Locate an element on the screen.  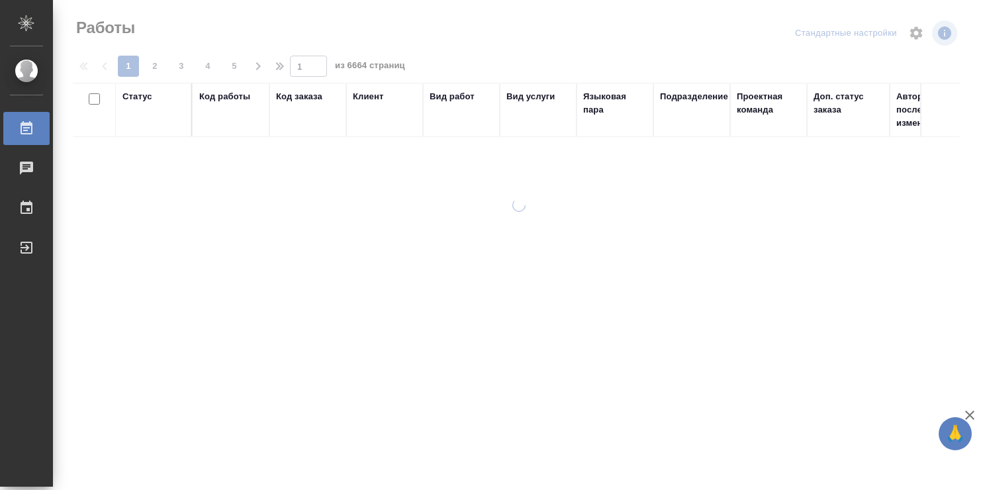
div: Код заказа is located at coordinates (299, 97).